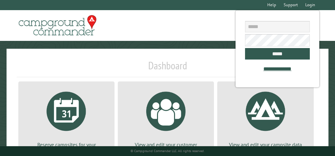 Image resolution: width=335 pixels, height=156 pixels. I want to click on a: View and edit your customer accounts, so click(166, 121).